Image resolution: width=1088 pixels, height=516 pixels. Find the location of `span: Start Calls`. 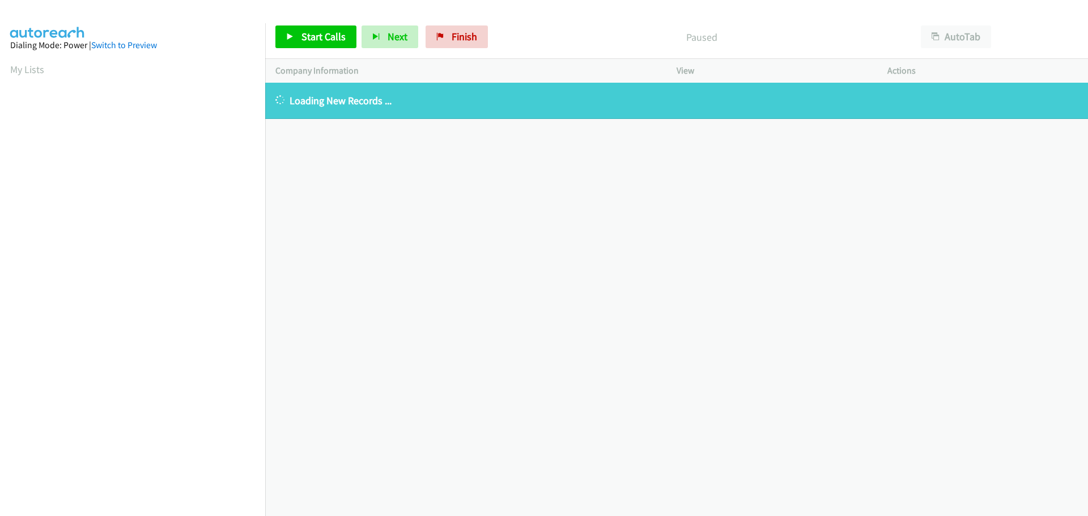

span: Start Calls is located at coordinates (324, 36).